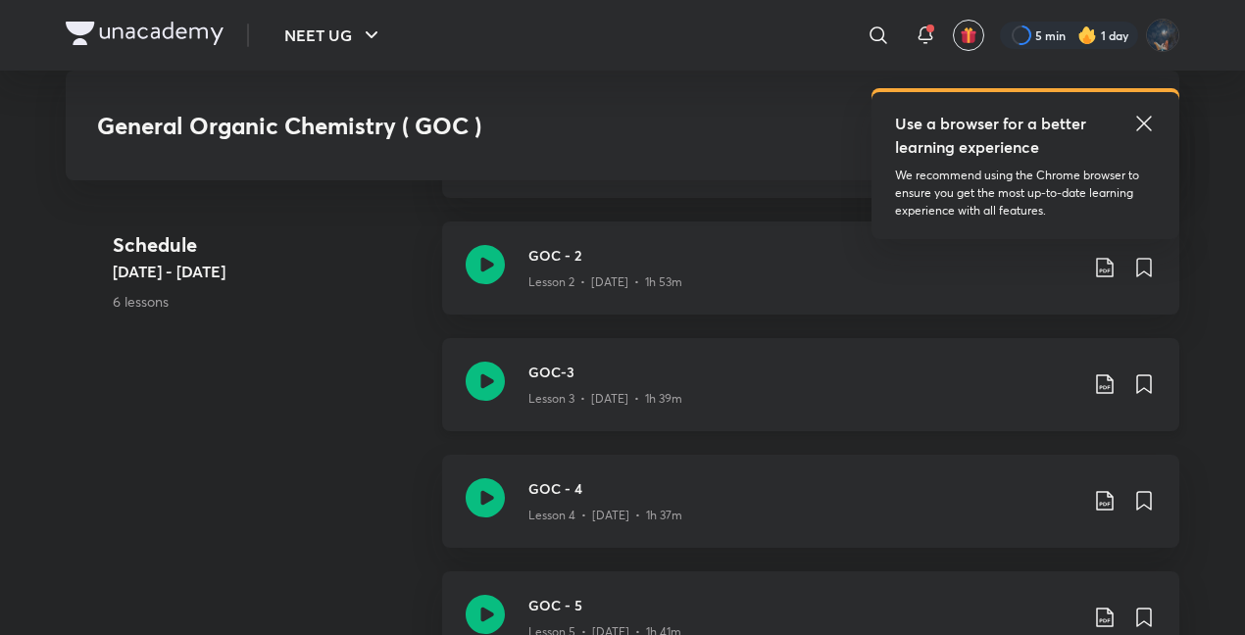 The image size is (1245, 635). What do you see at coordinates (1163, 35) in the screenshot?
I see `img: Muskan Kumar` at bounding box center [1163, 35].